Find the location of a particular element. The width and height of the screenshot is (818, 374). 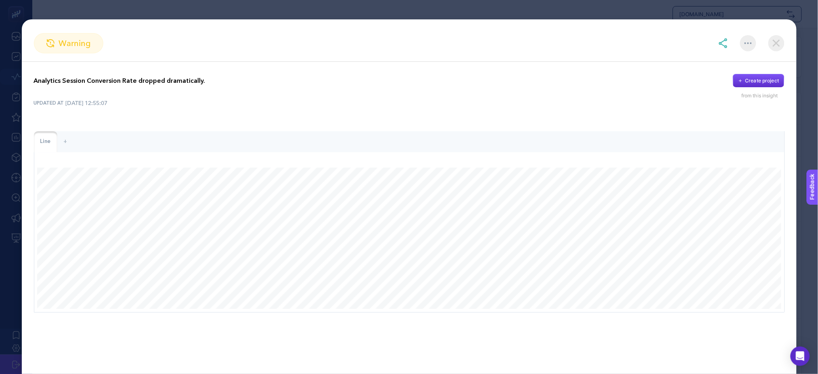

div: Create project is located at coordinates (762, 81).